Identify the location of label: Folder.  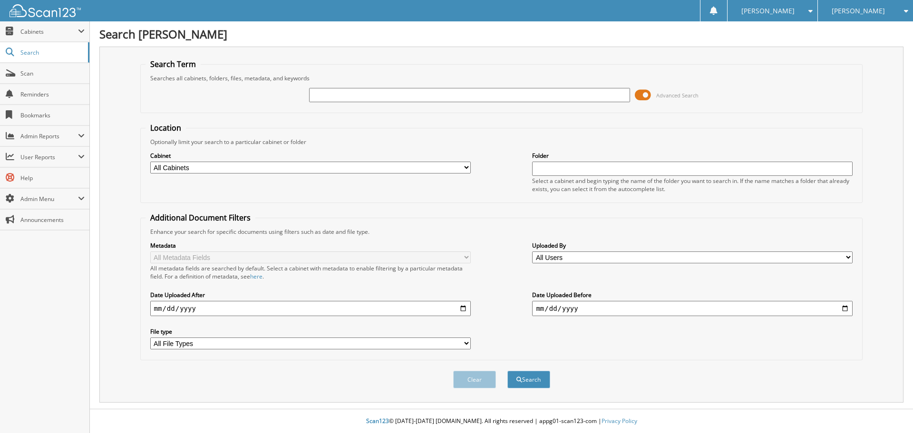
(692, 156).